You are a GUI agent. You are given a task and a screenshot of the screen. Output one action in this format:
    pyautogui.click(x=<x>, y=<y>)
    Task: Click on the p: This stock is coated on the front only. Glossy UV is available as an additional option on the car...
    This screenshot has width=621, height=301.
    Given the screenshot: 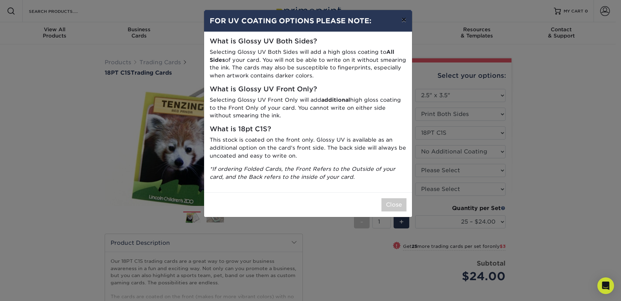 What is the action you would take?
    pyautogui.click(x=308, y=148)
    